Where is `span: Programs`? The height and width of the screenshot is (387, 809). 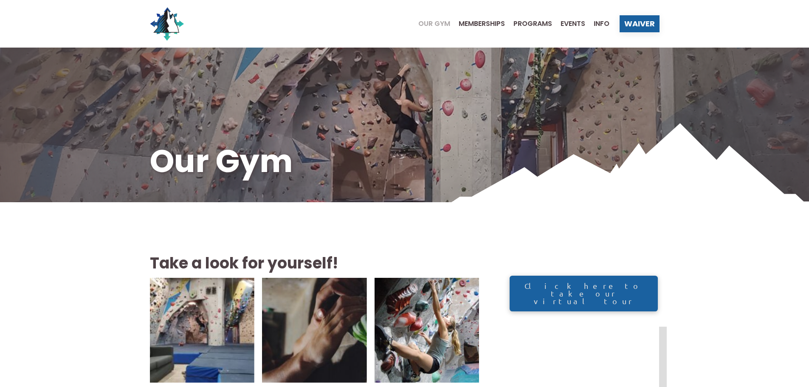 span: Programs is located at coordinates (533, 24).